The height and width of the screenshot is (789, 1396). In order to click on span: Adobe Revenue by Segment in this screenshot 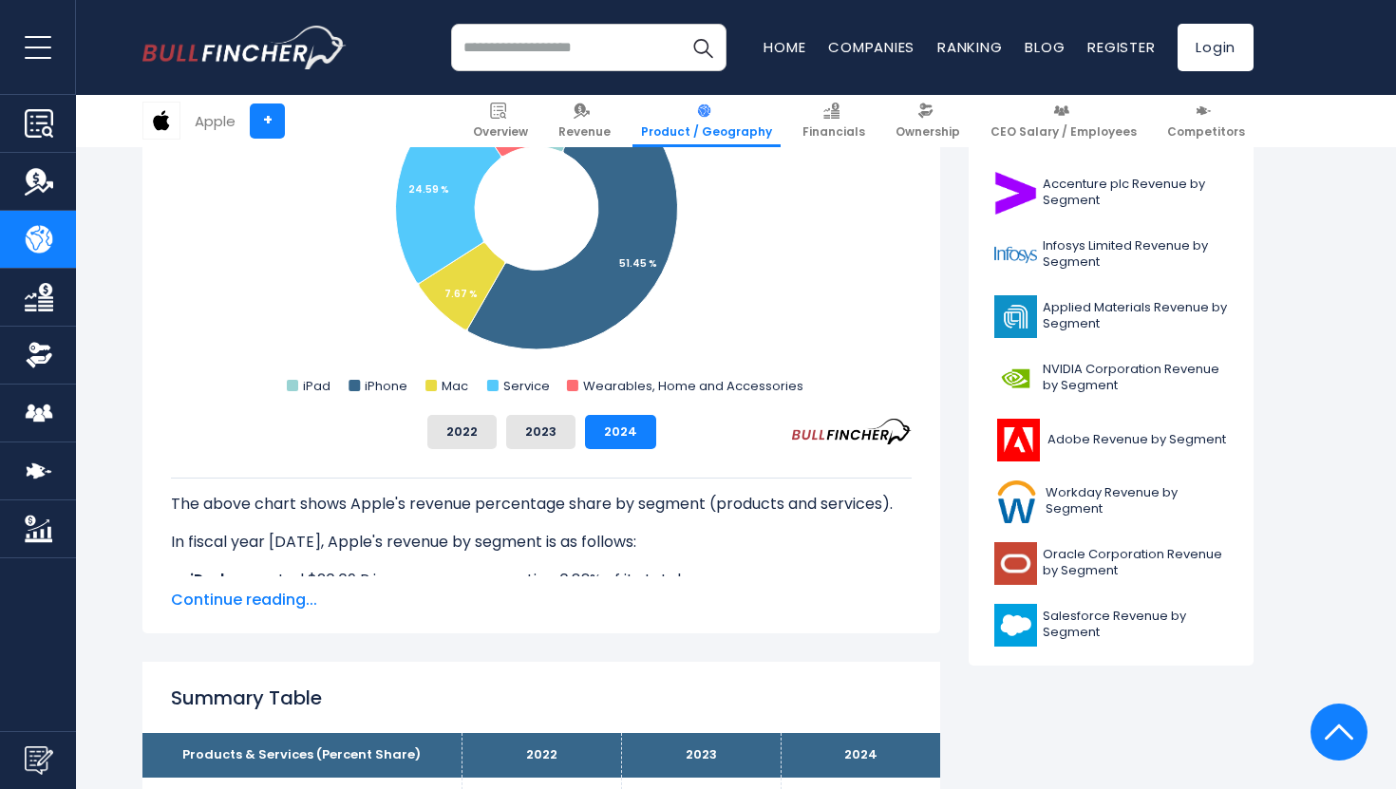, I will do `click(1137, 440)`.